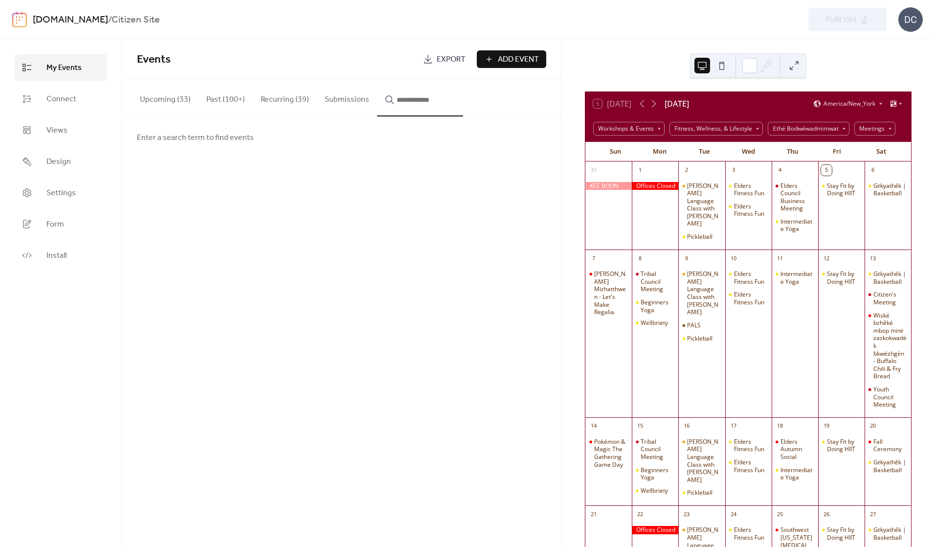 The height and width of the screenshot is (547, 935). Describe the element at coordinates (780, 170) in the screenshot. I see `div: 4` at that location.